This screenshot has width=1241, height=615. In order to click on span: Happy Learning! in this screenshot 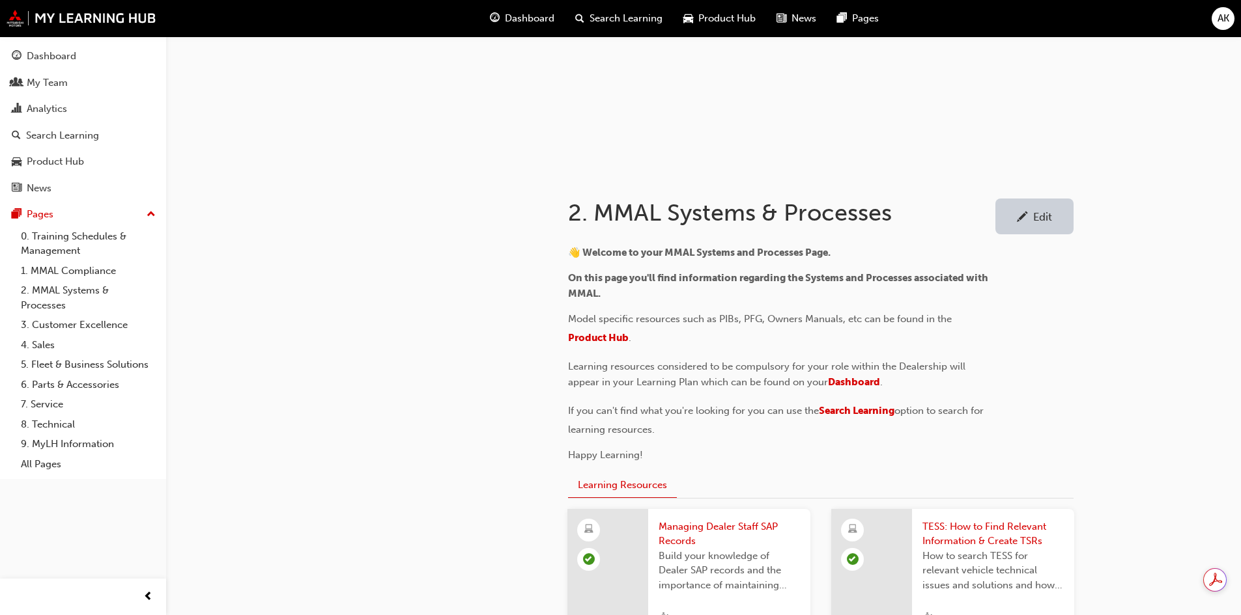, I will do `click(605, 455)`.